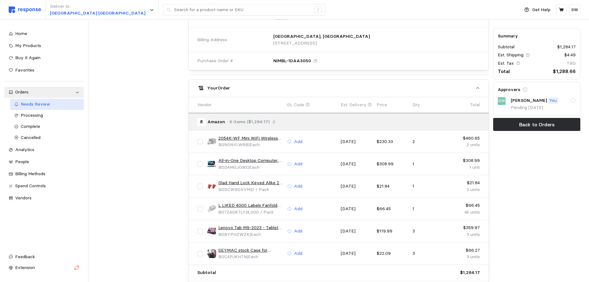  Describe the element at coordinates (25, 256) in the screenshot. I see `span: Feedback` at that location.